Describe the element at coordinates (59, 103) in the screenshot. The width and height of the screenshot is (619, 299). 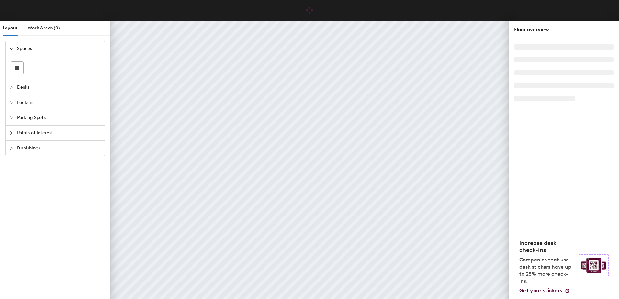
I see `span: Lockers` at that location.